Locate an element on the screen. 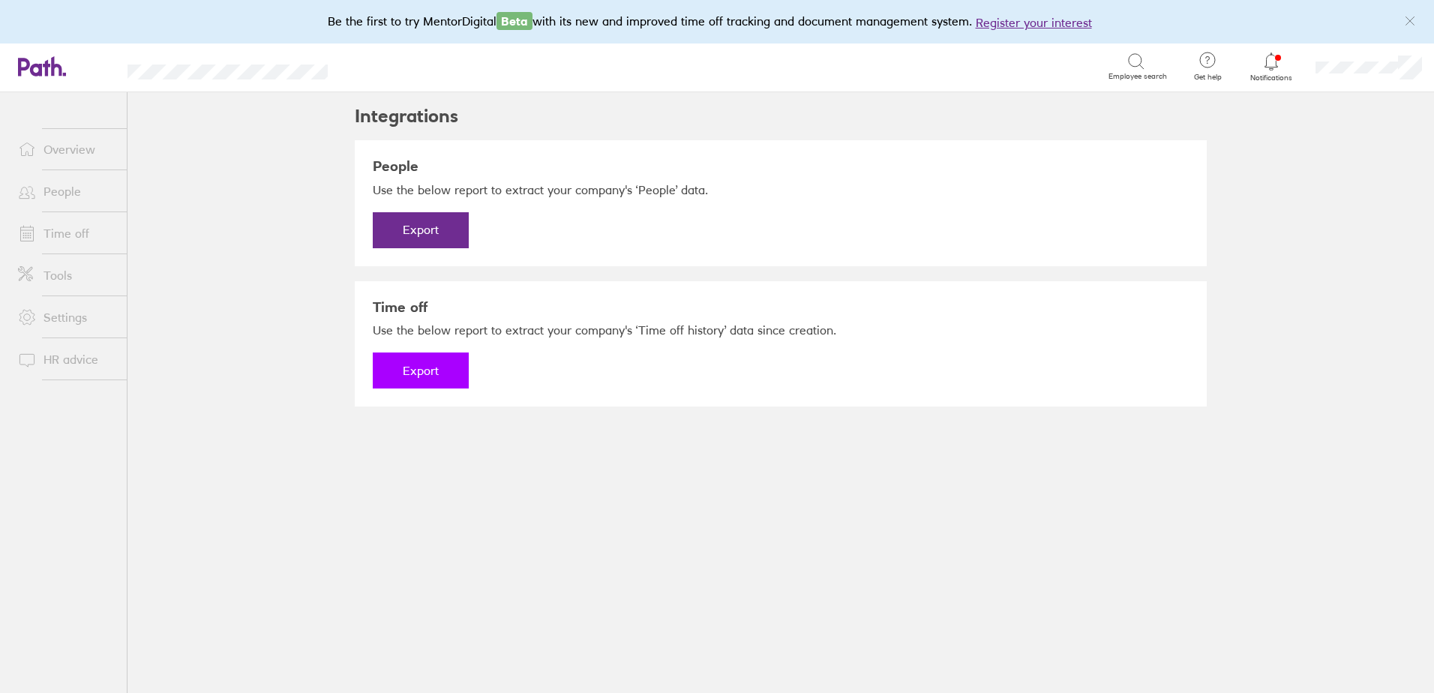 Image resolution: width=1434 pixels, height=693 pixels. span: Employee search is located at coordinates (1137, 76).